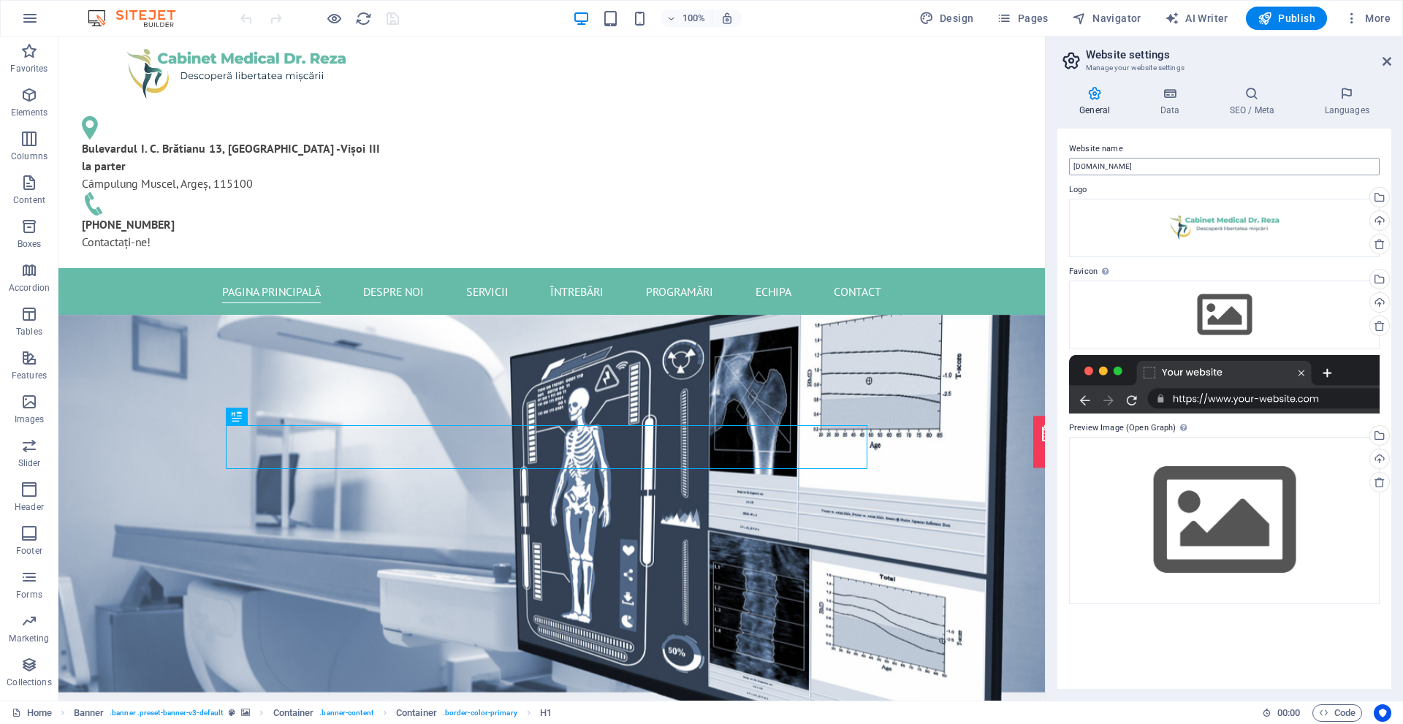  Describe the element at coordinates (31, 713) in the screenshot. I see `a: Click to cancel selection. Double-click to open Pages` at that location.